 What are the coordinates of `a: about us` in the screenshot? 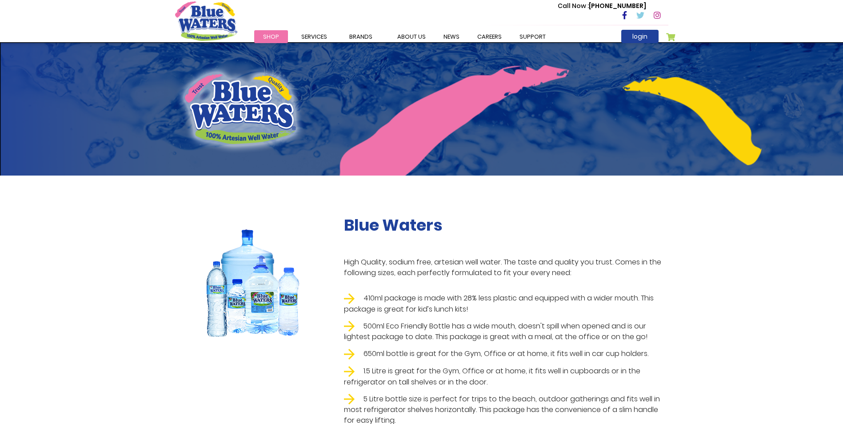 It's located at (411, 36).